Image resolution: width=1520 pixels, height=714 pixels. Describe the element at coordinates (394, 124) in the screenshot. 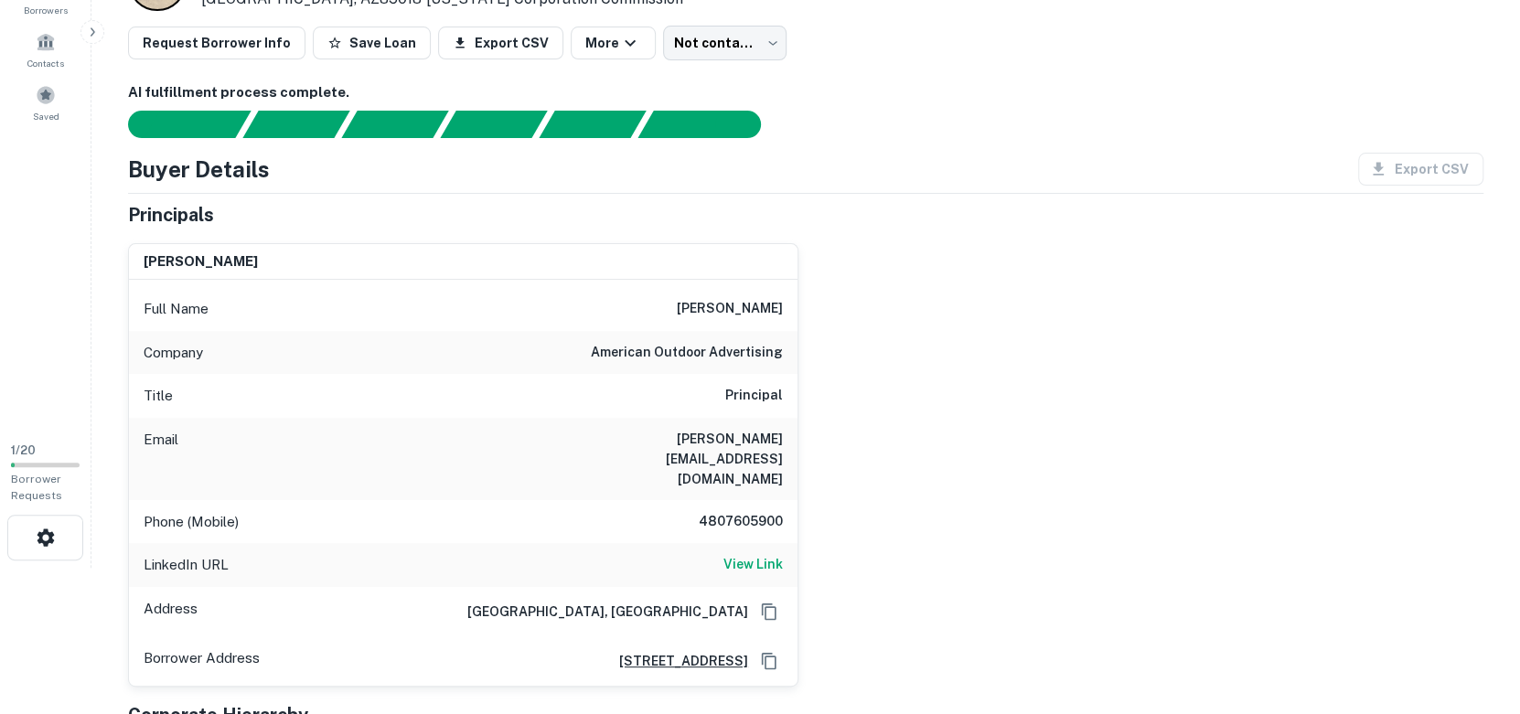

I see `div: Documents found, AI parsing details...` at that location.